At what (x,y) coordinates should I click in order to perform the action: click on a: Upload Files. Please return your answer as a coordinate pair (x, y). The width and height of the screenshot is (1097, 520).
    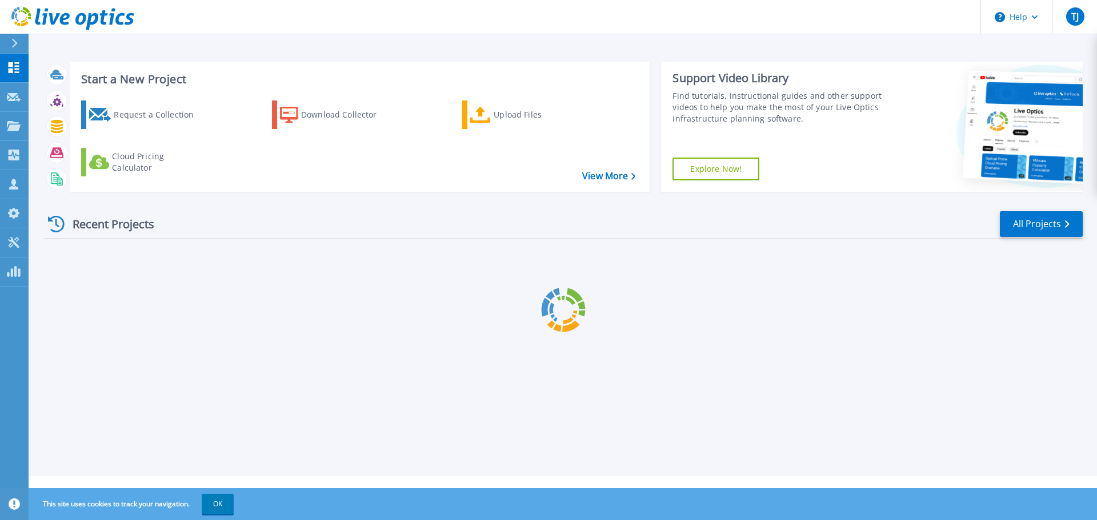
    Looking at the image, I should click on (526, 115).